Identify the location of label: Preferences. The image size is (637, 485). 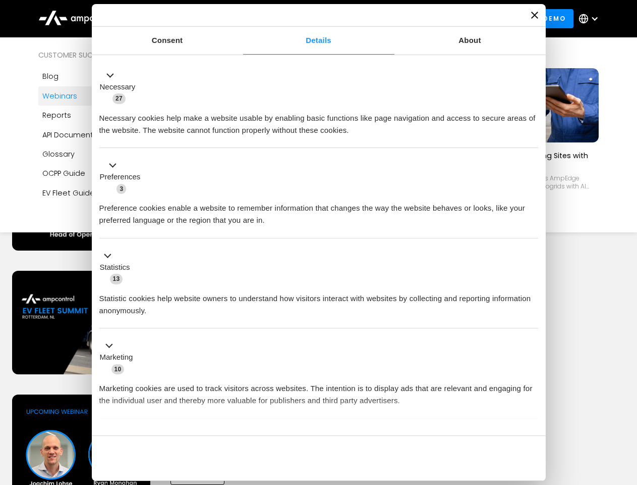
(120, 177).